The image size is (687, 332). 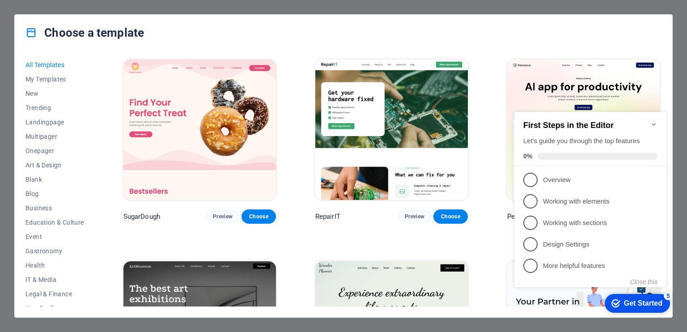 I want to click on li: Overview, so click(x=80, y=81).